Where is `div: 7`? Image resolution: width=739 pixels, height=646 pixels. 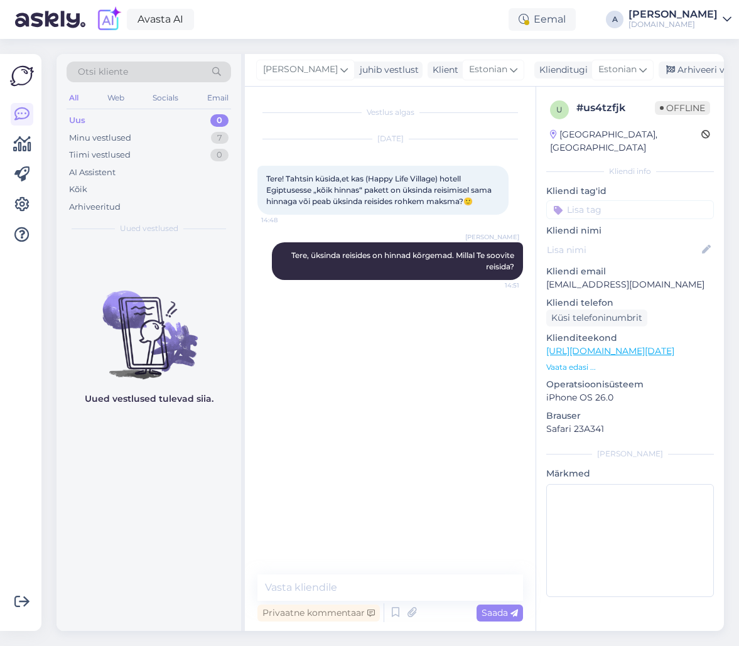 div: 7 is located at coordinates (220, 138).